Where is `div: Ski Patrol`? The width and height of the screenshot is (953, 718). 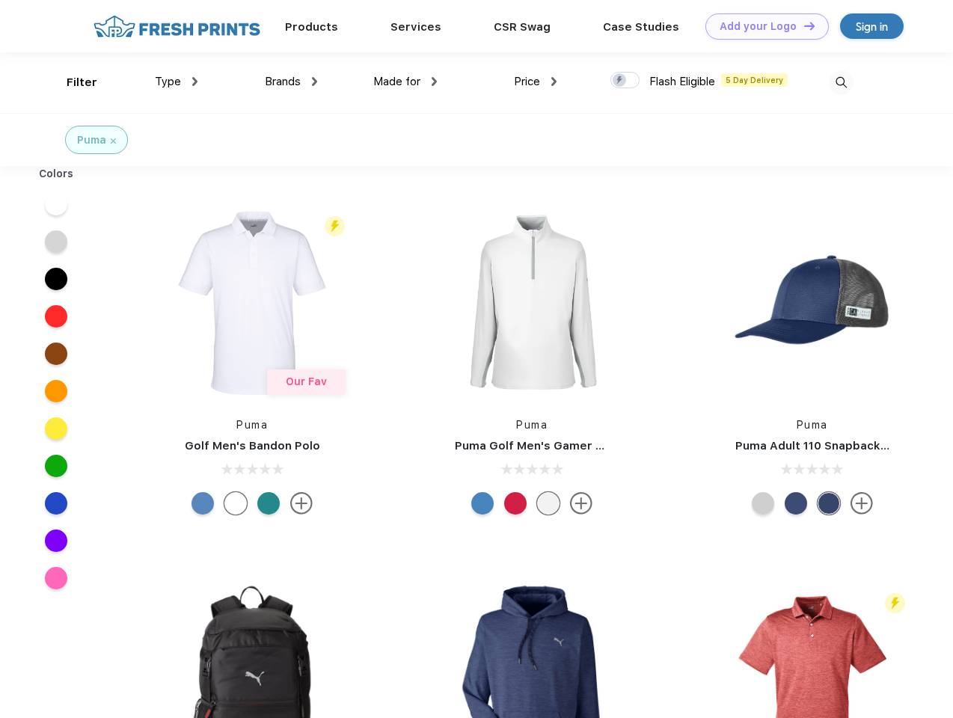 div: Ski Patrol is located at coordinates (515, 503).